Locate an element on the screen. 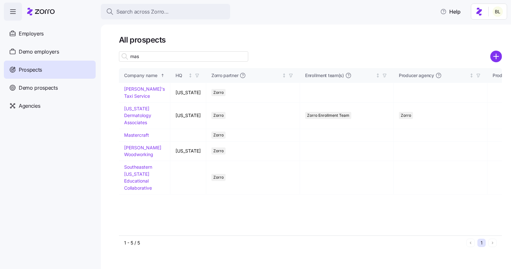 The height and width of the screenshot is (269, 511). svg: add icon is located at coordinates (496, 57).